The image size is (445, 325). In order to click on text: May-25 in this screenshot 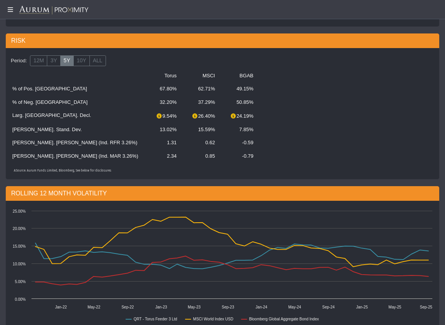, I will do `click(395, 307)`.